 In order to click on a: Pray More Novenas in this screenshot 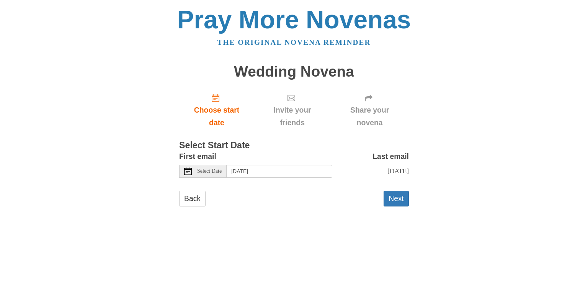, I will do `click(294, 20)`.